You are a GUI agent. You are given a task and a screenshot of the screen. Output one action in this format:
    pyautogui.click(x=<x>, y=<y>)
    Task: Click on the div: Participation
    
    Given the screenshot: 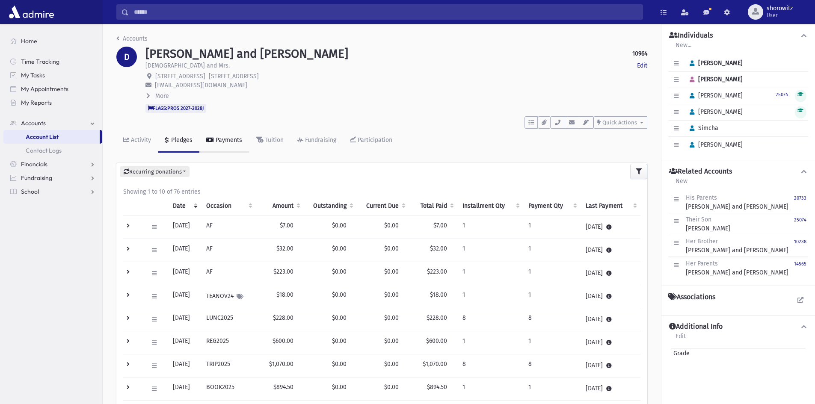 What is the action you would take?
    pyautogui.click(x=374, y=140)
    